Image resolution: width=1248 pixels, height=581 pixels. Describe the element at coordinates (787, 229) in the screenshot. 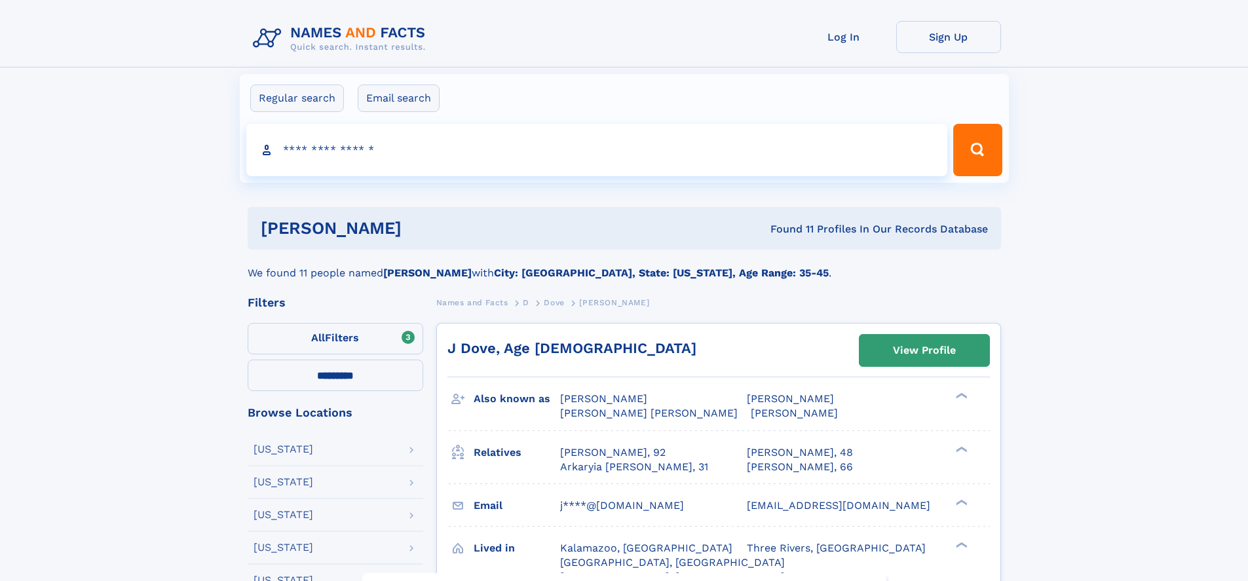

I see `div: Found 11 Profiles In Our Records Database` at that location.